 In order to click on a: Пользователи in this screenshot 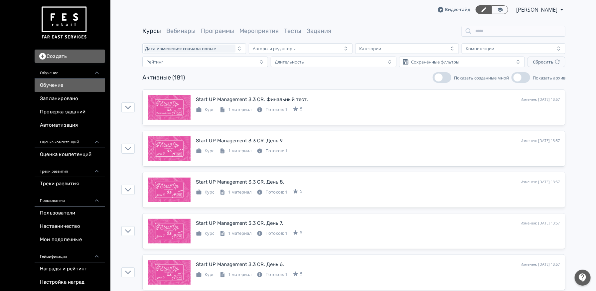, I will do `click(70, 213)`.